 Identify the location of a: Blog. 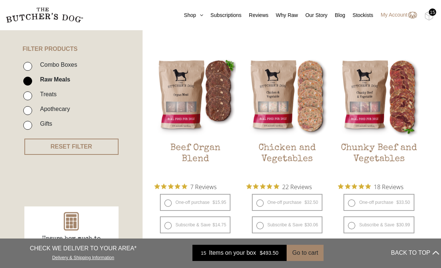
(336, 15).